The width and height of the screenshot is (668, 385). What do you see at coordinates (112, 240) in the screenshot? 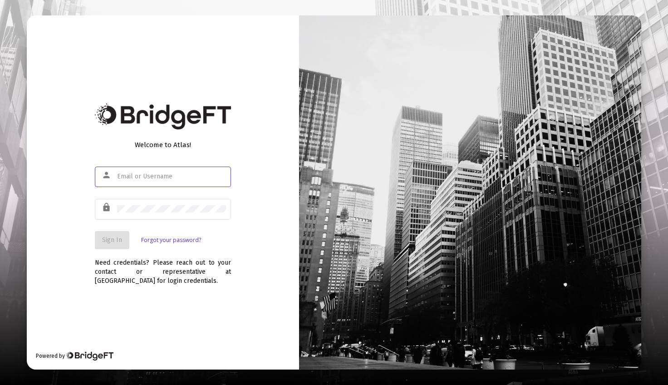
I see `button: Sign In` at bounding box center [112, 240].